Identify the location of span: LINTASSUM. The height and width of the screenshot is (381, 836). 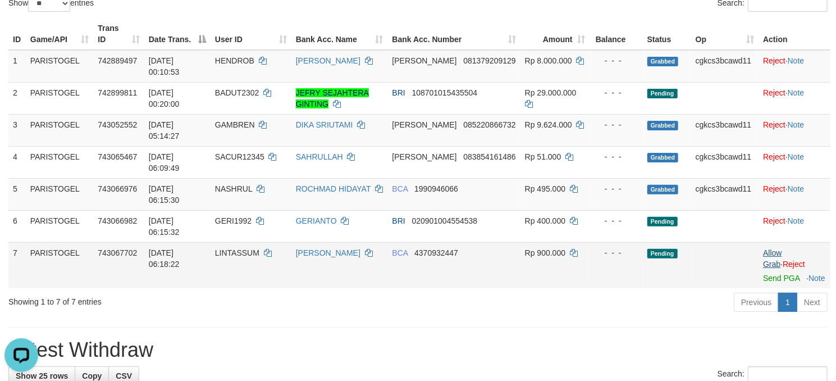
(237, 253).